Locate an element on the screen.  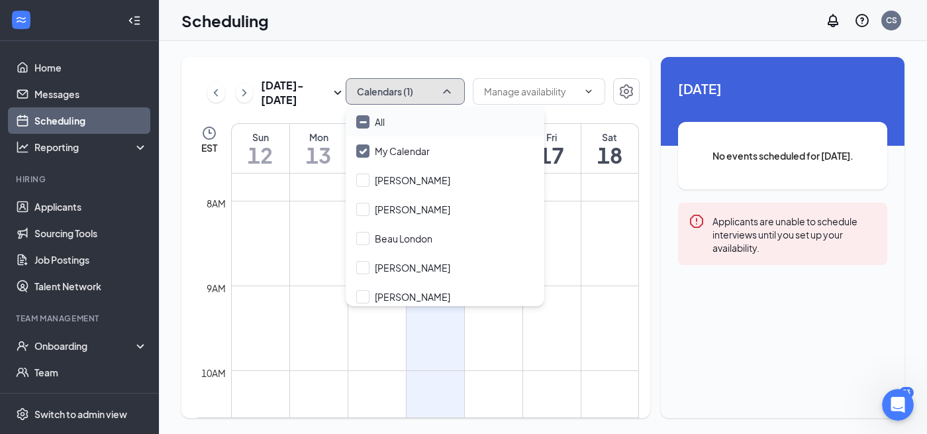
h1: 17 is located at coordinates (552, 155).